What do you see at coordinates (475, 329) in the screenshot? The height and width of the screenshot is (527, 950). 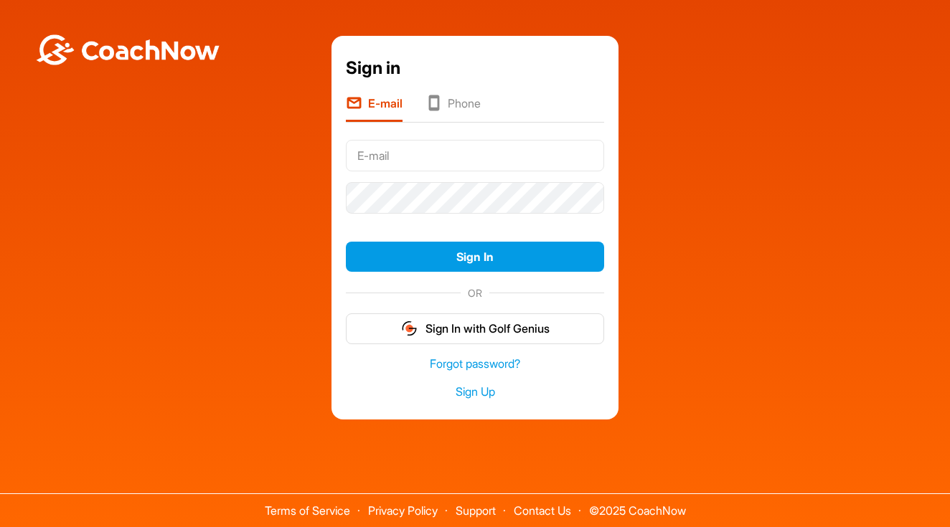 I see `button: Sign In with Golf Genius` at bounding box center [475, 329].